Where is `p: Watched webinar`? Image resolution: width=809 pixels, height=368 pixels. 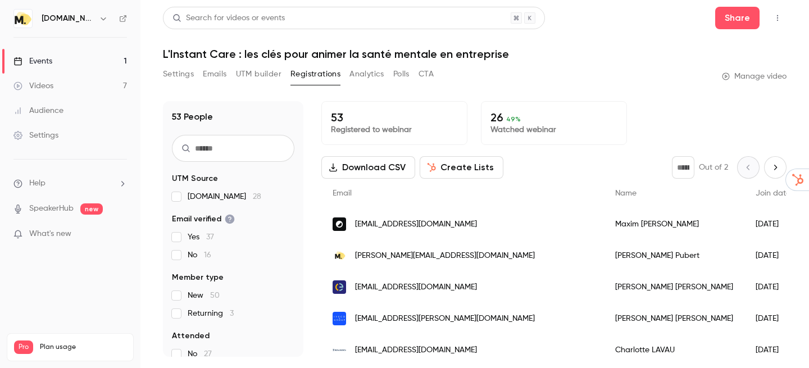 p: Watched webinar is located at coordinates (554, 130).